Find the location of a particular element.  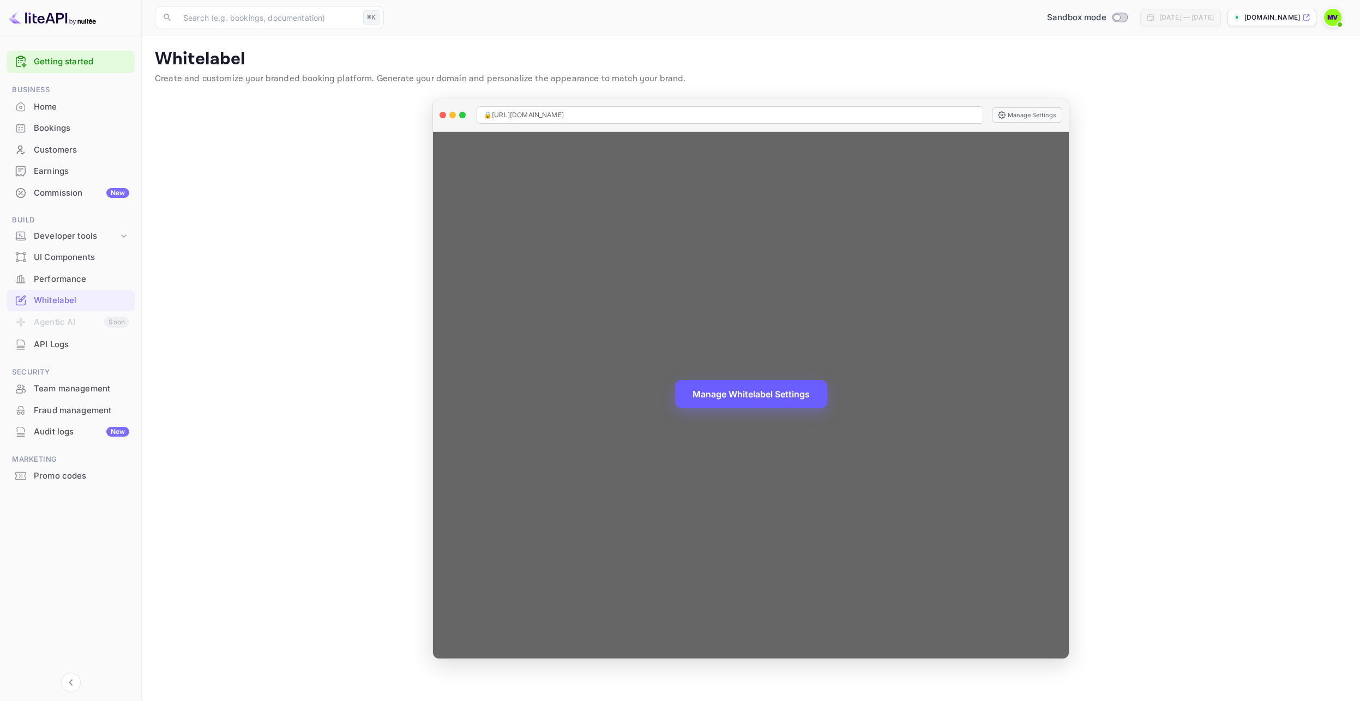

div: Audit logs is located at coordinates (81, 432).